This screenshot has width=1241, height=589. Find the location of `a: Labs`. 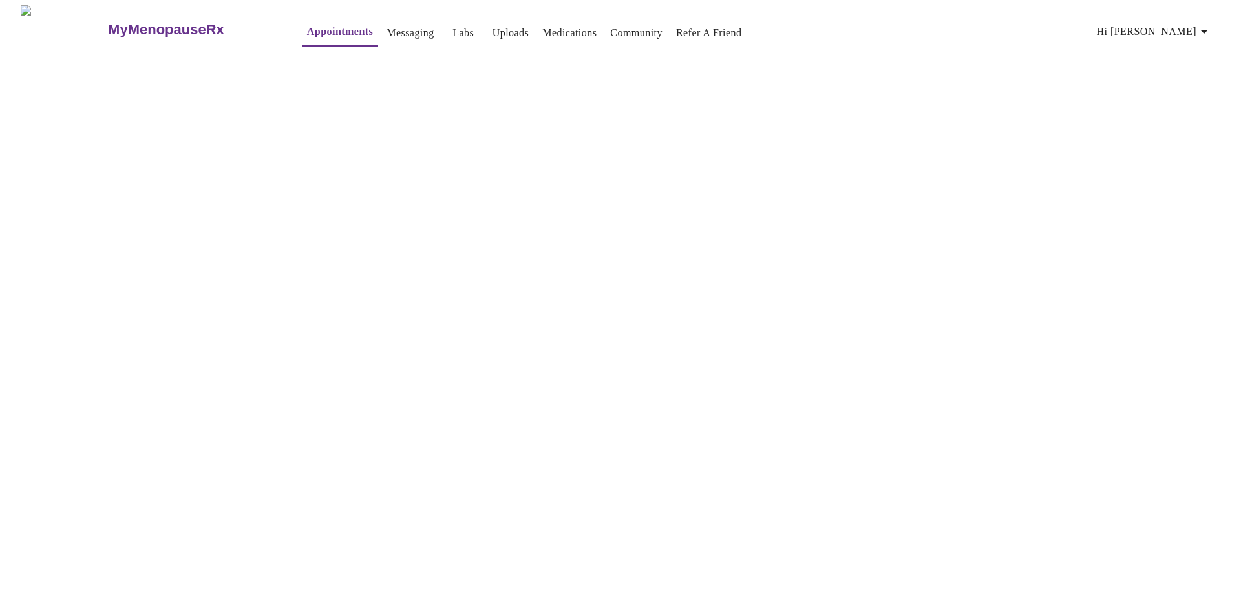

a: Labs is located at coordinates (463, 33).